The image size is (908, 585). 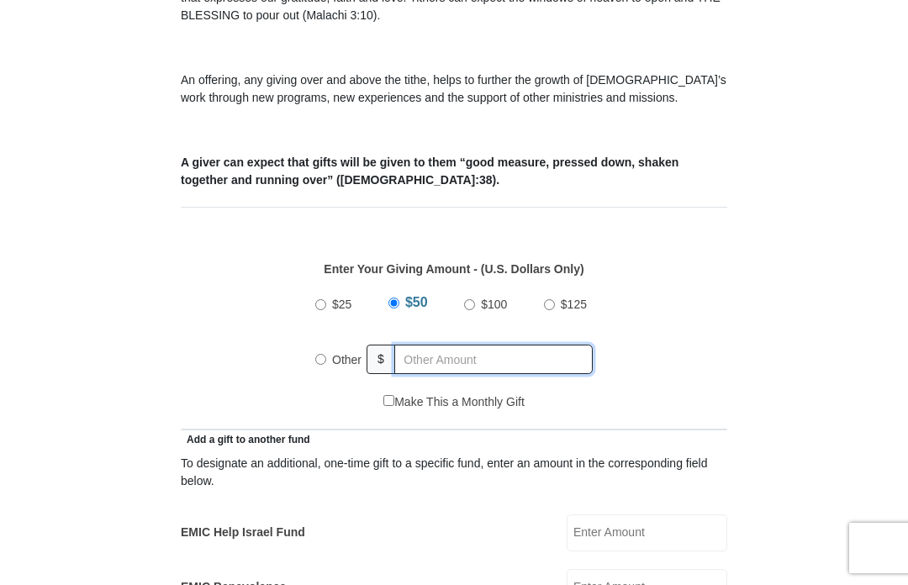 I want to click on span: Other, so click(x=347, y=360).